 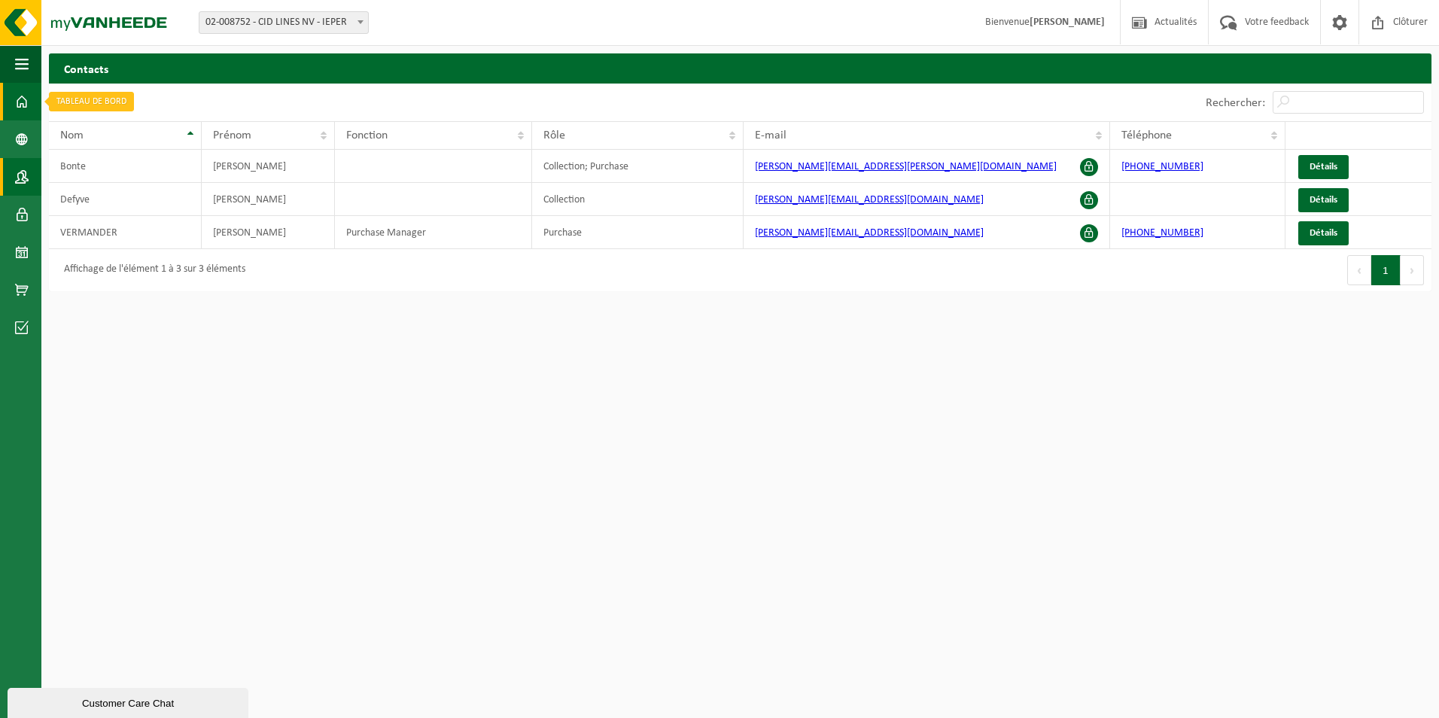 What do you see at coordinates (433, 232) in the screenshot?
I see `td: Purchase Manager` at bounding box center [433, 232].